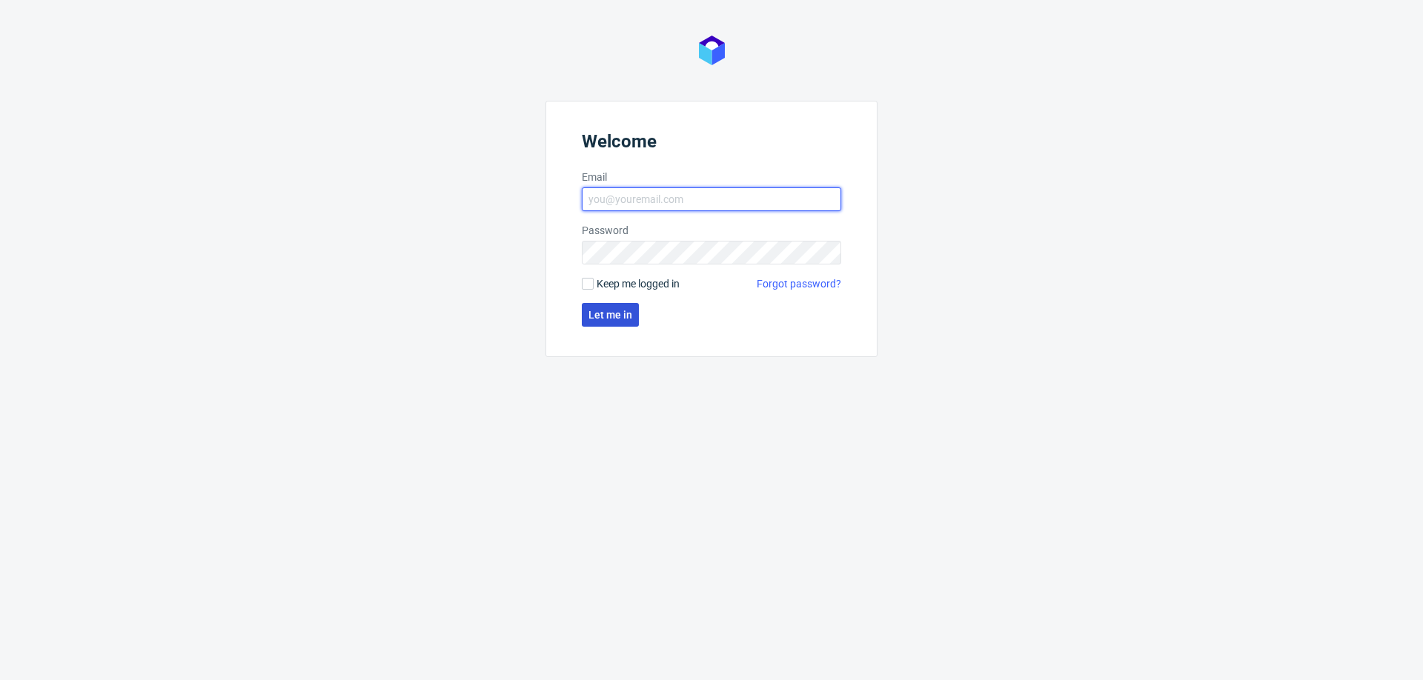 The width and height of the screenshot is (1423, 680). What do you see at coordinates (638, 284) in the screenshot?
I see `span: Keep me logged in` at bounding box center [638, 284].